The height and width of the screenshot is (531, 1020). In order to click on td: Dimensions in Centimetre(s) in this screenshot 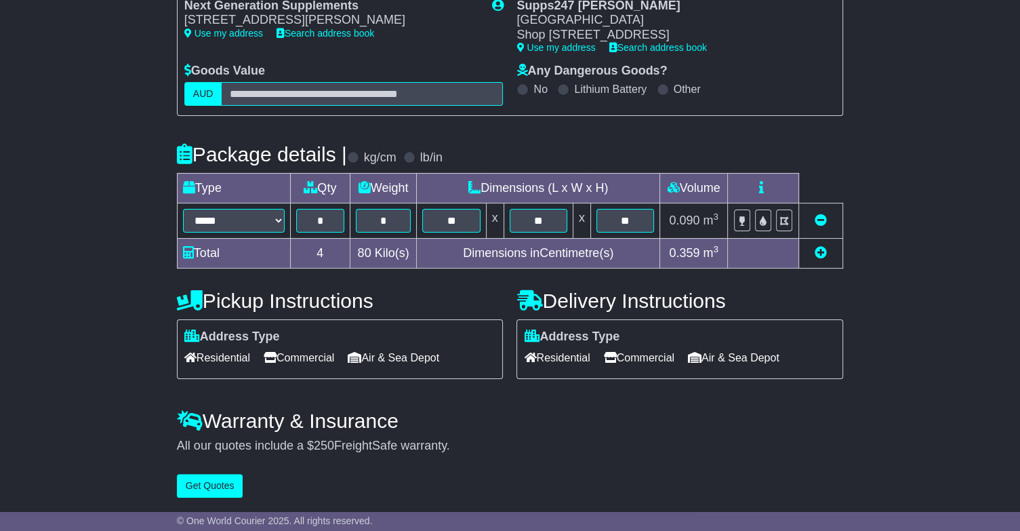, I will do `click(538, 253)`.